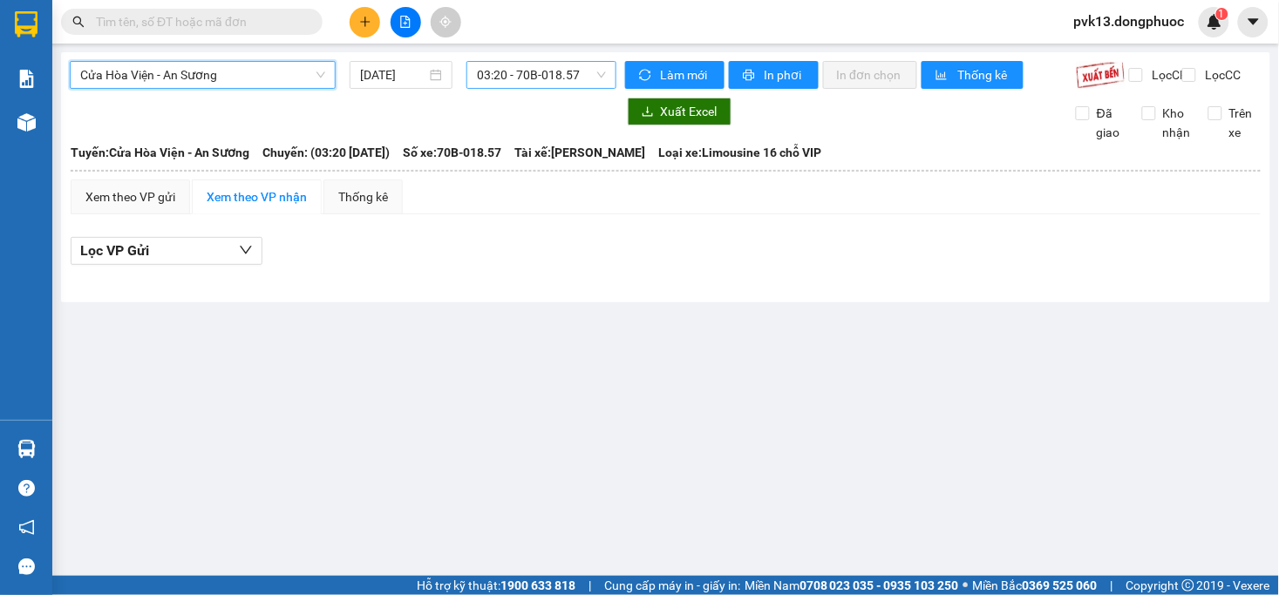  What do you see at coordinates (26, 78) in the screenshot?
I see `img: solution-icon` at bounding box center [26, 78].